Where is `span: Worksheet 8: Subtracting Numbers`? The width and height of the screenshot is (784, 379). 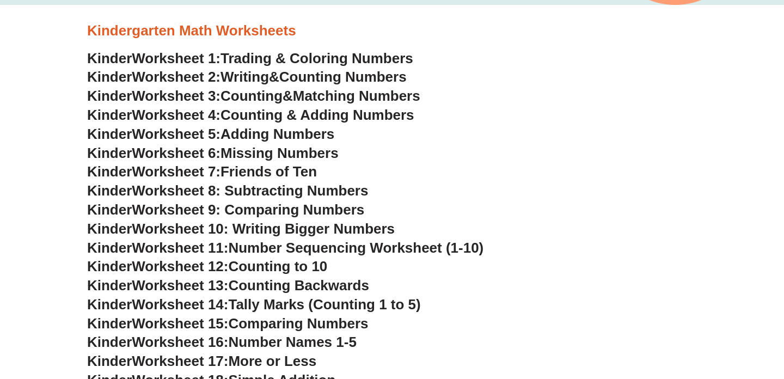
span: Worksheet 8: Subtracting Numbers is located at coordinates (250, 191).